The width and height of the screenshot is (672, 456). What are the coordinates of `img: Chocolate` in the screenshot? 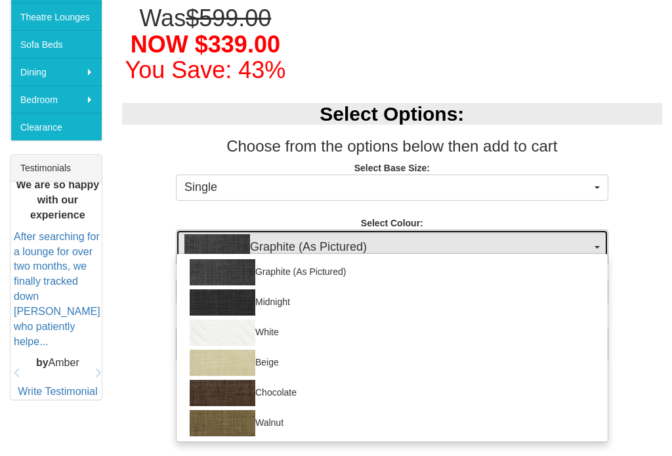 It's located at (222, 393).